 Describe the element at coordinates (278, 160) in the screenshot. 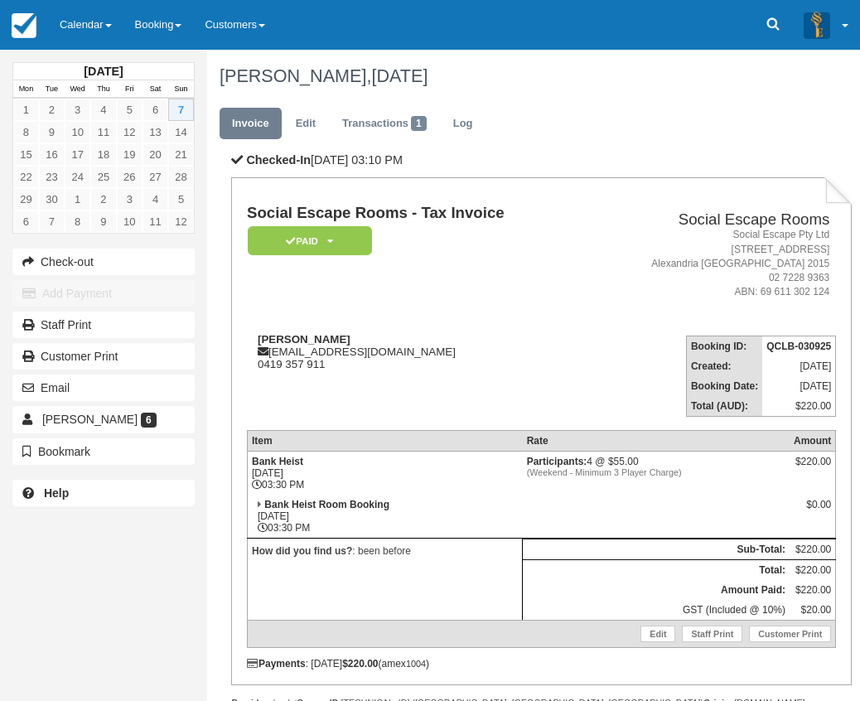

I see `b: Checked-In` at that location.